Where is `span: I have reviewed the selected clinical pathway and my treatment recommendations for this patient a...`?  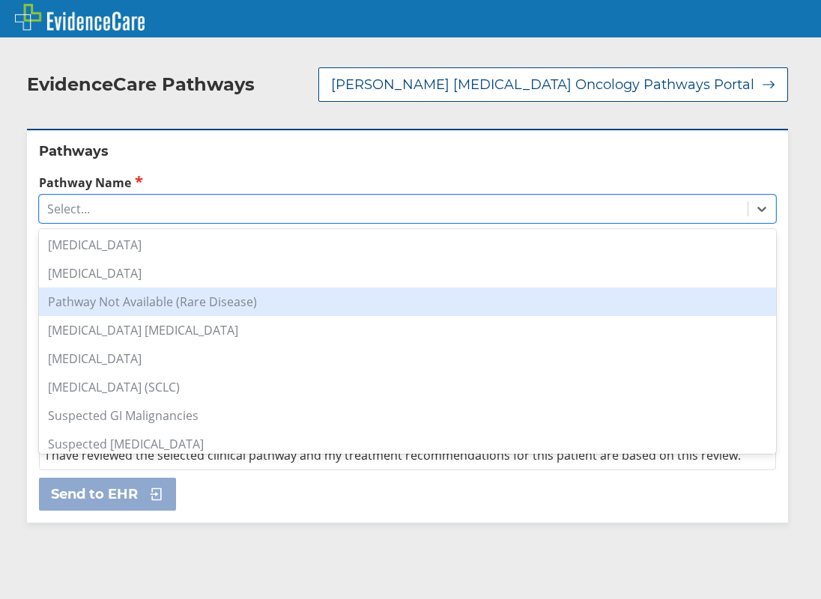 span: I have reviewed the selected clinical pathway and my treatment recommendations for this patient a... is located at coordinates (393, 455).